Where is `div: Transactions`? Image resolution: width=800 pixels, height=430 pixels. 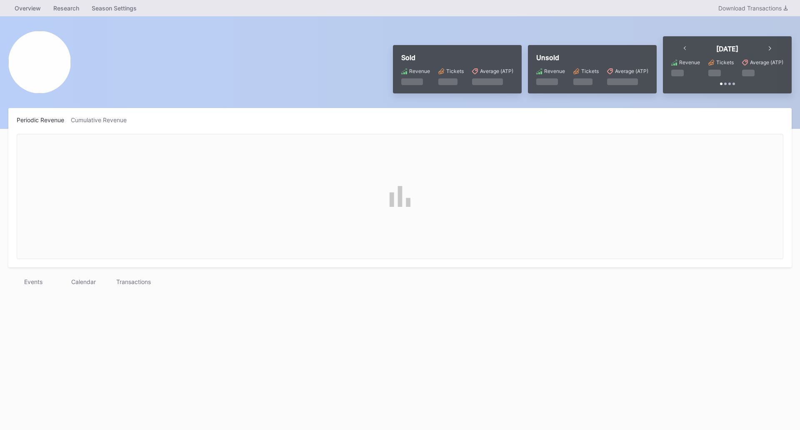
div: Transactions is located at coordinates (133, 281).